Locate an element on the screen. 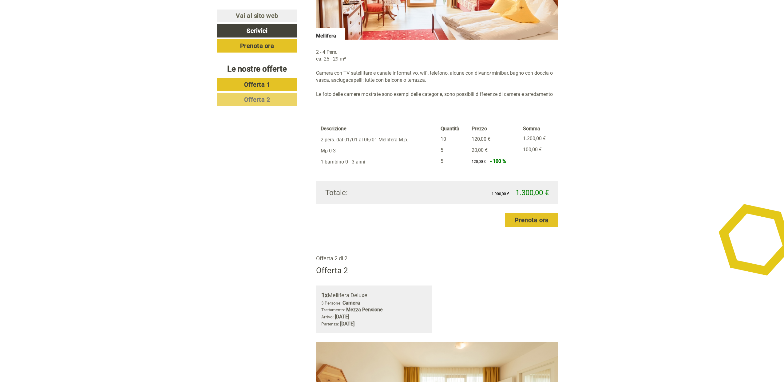 This screenshot has height=382, width=784. div: Totale: is located at coordinates (379, 193).